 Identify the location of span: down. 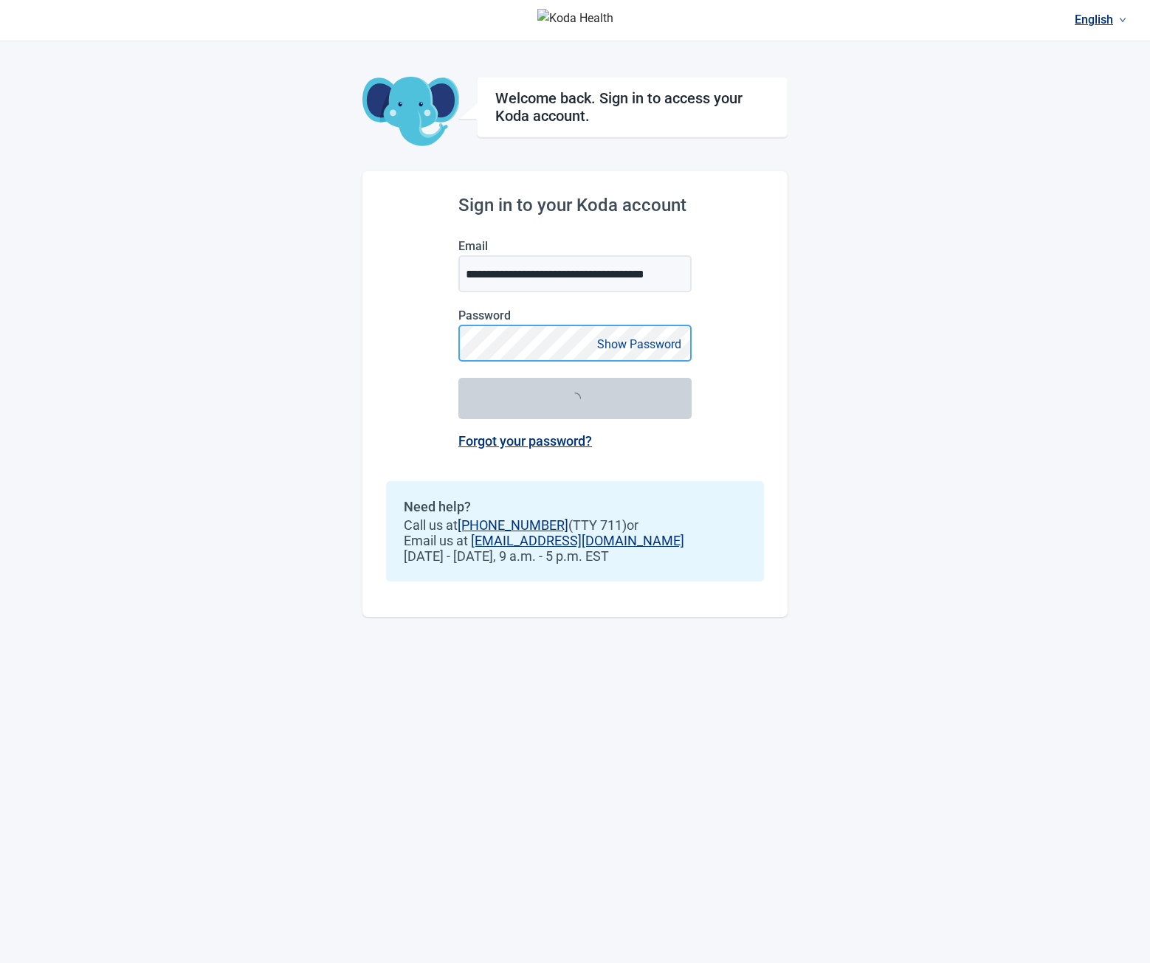
(1123, 20).